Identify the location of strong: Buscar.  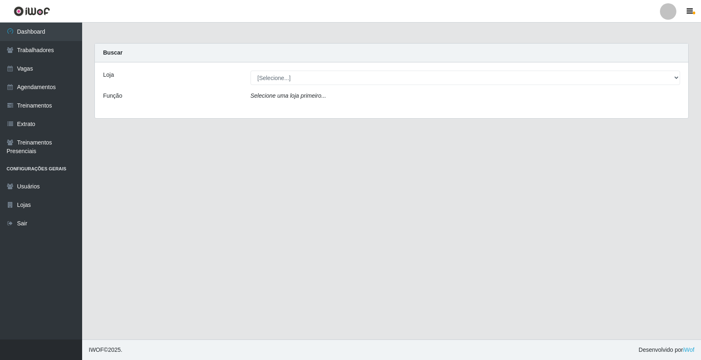
(113, 53).